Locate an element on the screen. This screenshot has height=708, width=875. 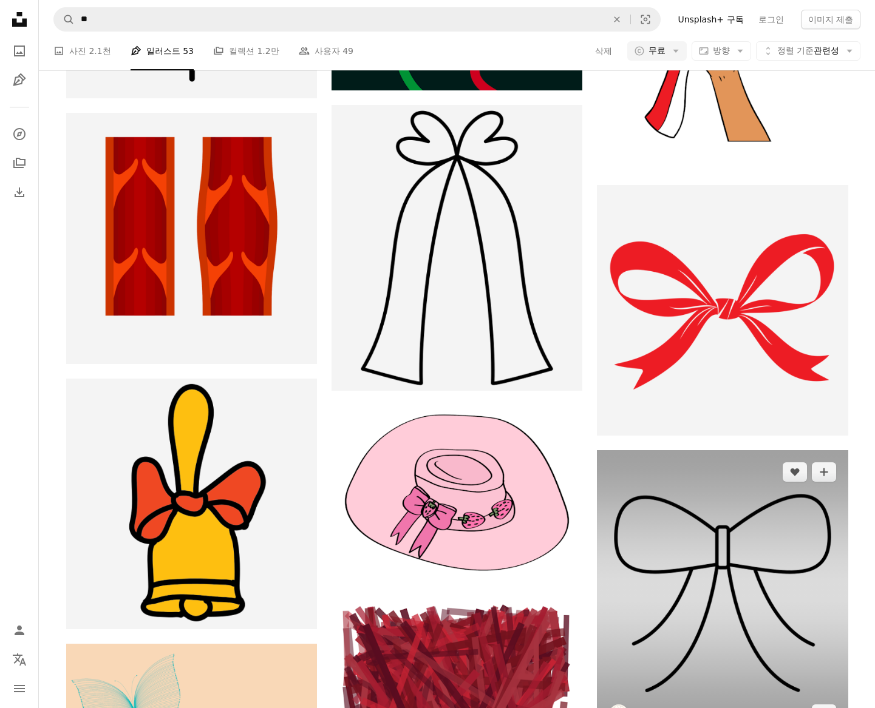
a: 심플하고 우아한 리본이 그려져 있습니다. is located at coordinates (722, 593).